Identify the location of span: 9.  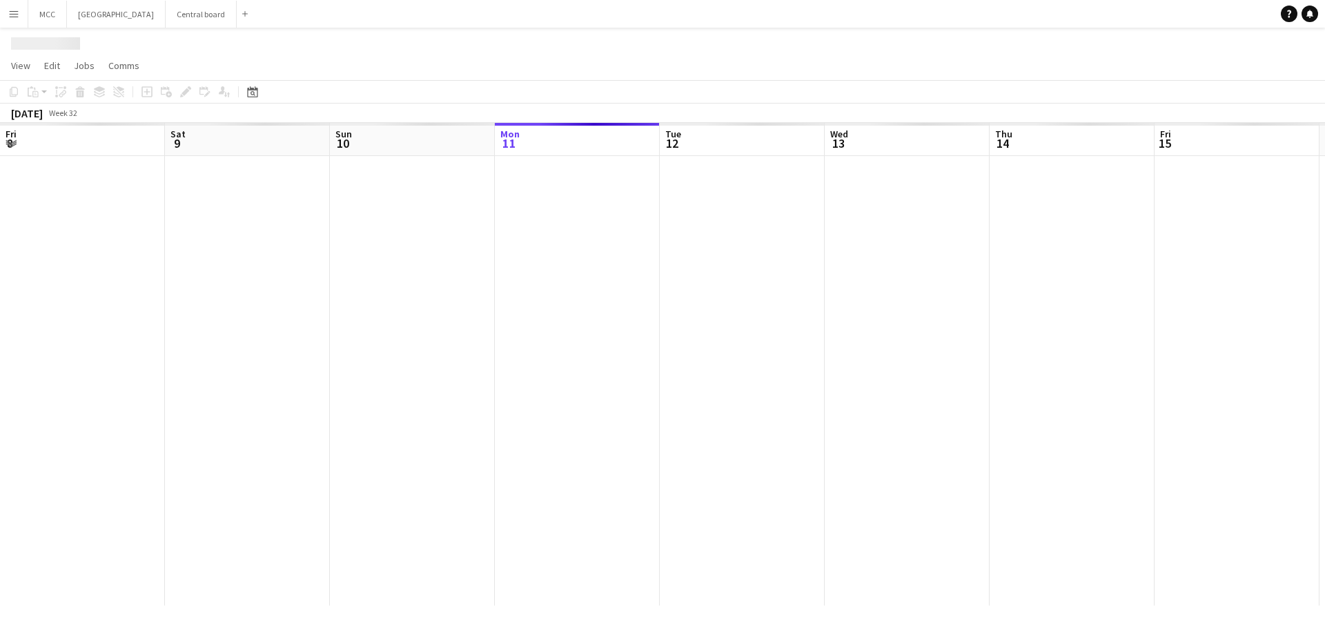
(177, 143).